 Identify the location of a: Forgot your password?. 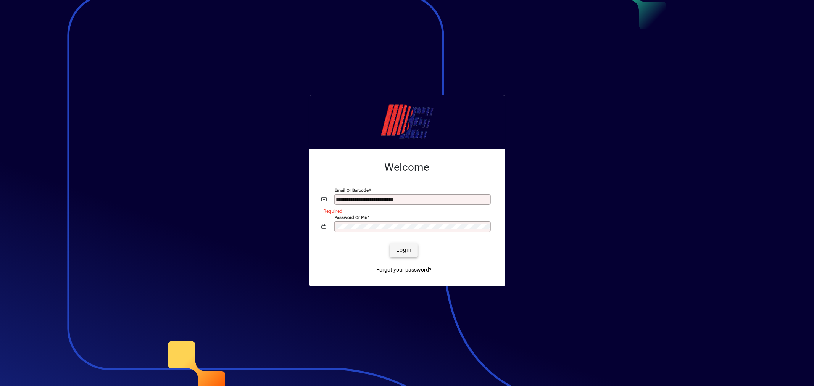
(404, 270).